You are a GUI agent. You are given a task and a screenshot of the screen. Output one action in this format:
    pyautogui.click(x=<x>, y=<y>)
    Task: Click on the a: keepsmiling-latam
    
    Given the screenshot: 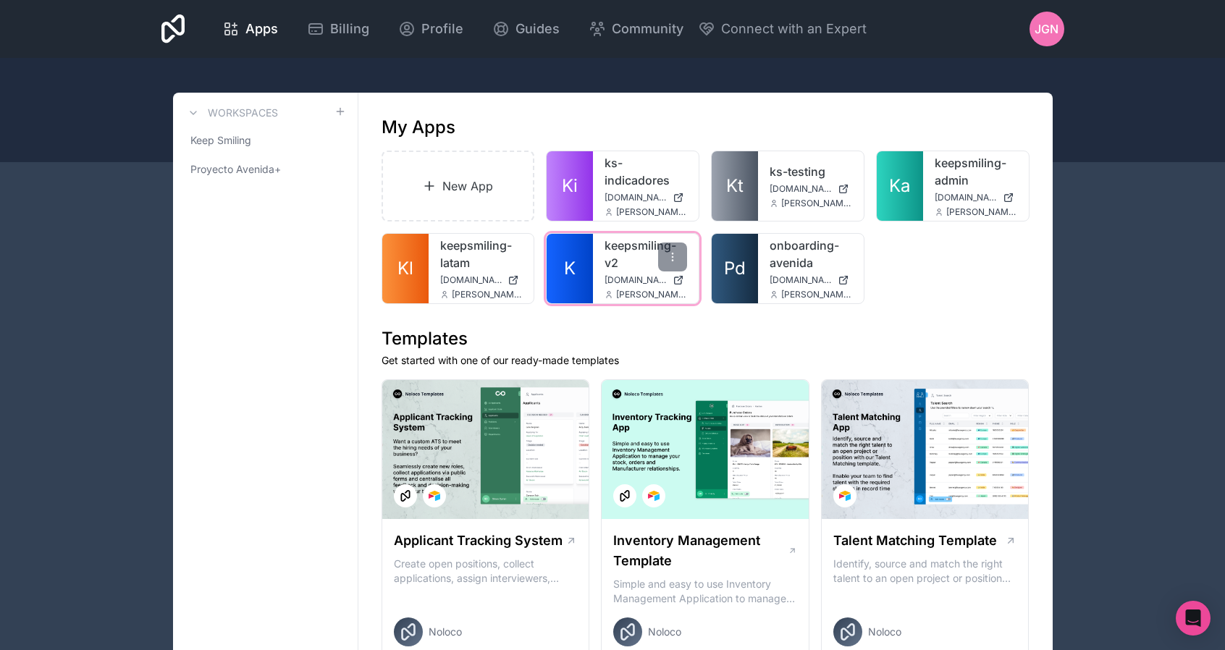 What is the action you would take?
    pyautogui.click(x=482, y=254)
    